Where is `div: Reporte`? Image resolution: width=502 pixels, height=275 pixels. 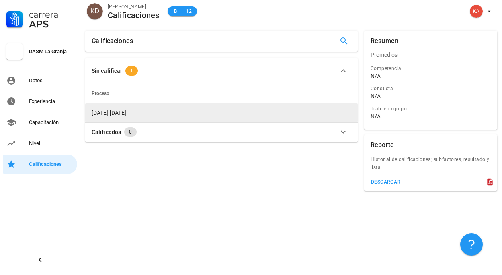
div: Reporte is located at coordinates (382, 145).